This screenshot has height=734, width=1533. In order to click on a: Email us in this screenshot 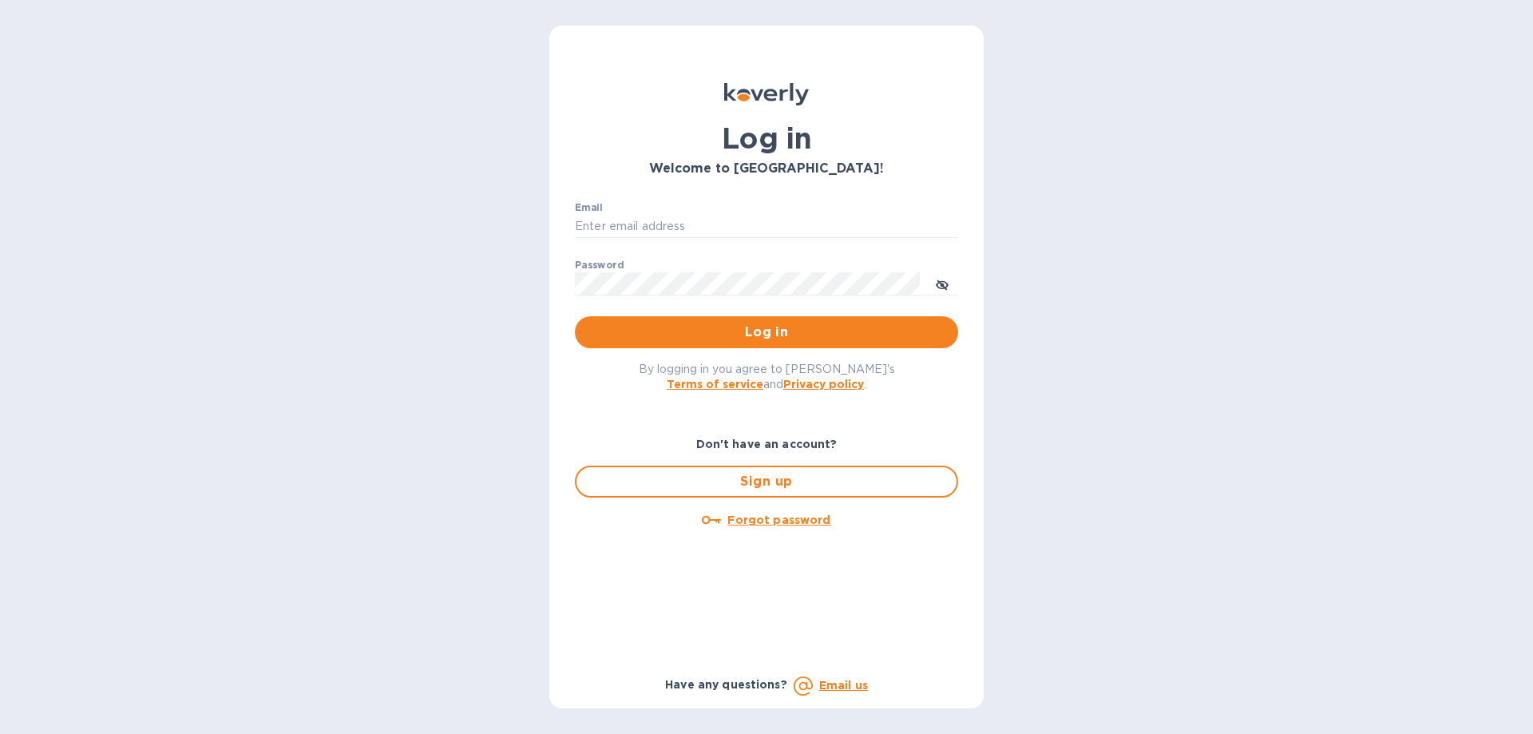, I will do `click(843, 685)`.